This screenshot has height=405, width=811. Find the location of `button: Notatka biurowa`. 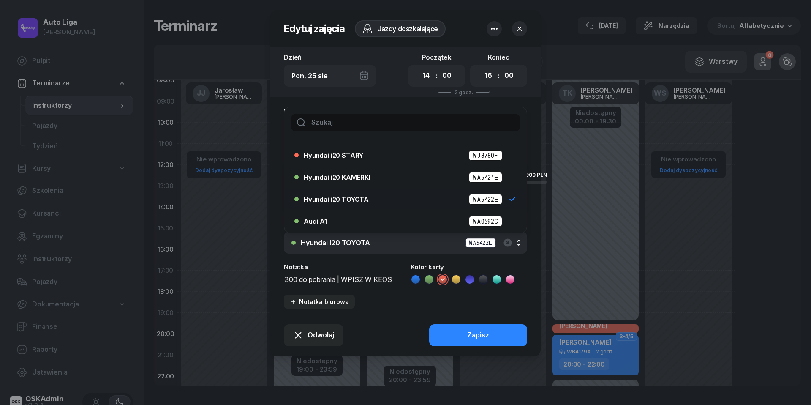

button: Notatka biurowa is located at coordinates (319, 301).